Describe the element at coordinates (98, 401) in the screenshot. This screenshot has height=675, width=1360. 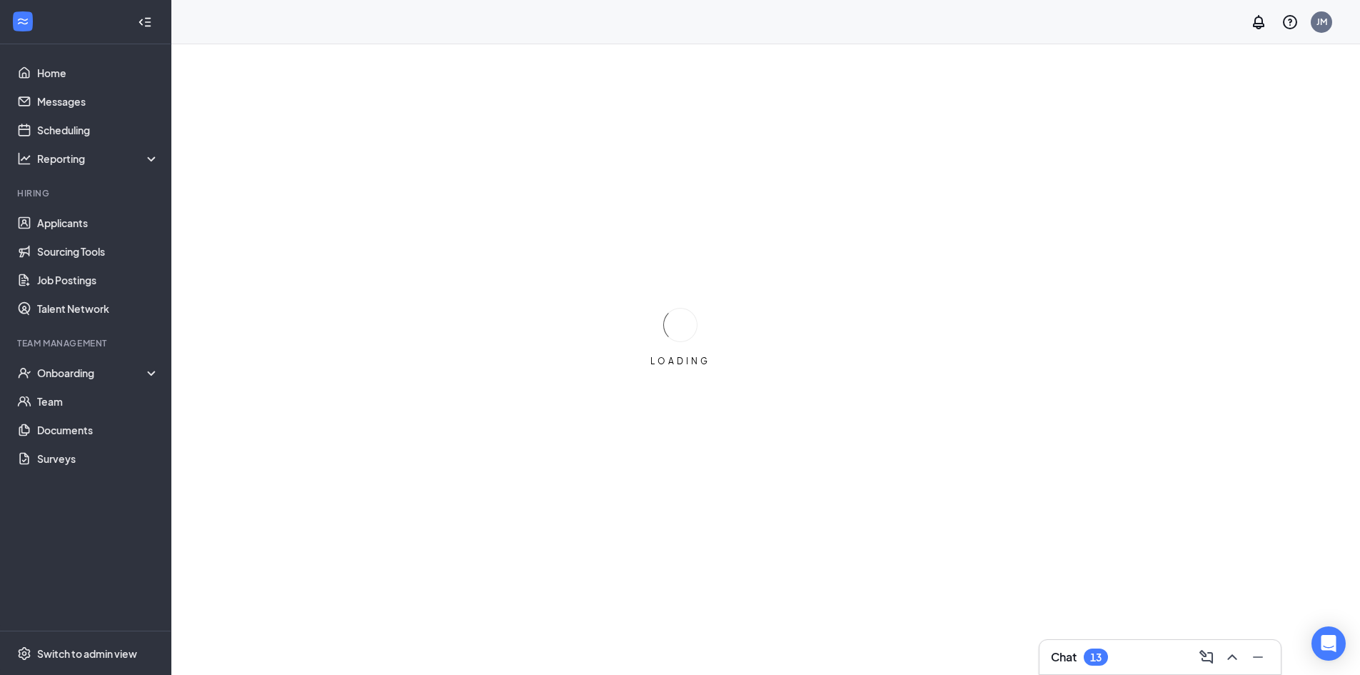
I see `a: Team` at that location.